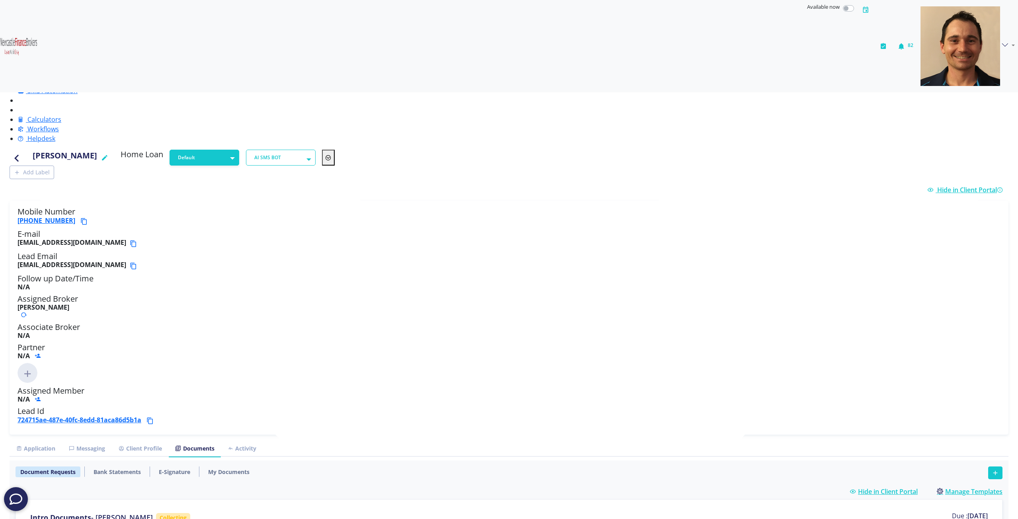 The image size is (1018, 519). What do you see at coordinates (44, 119) in the screenshot?
I see `span: Calculators` at bounding box center [44, 119].